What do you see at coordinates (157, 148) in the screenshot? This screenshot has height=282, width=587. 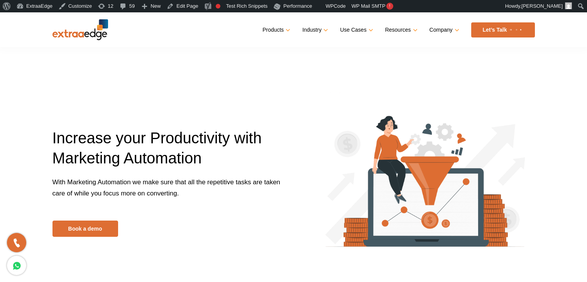 I see `span: Increase your Productivity with Marketing Automation` at bounding box center [157, 148].